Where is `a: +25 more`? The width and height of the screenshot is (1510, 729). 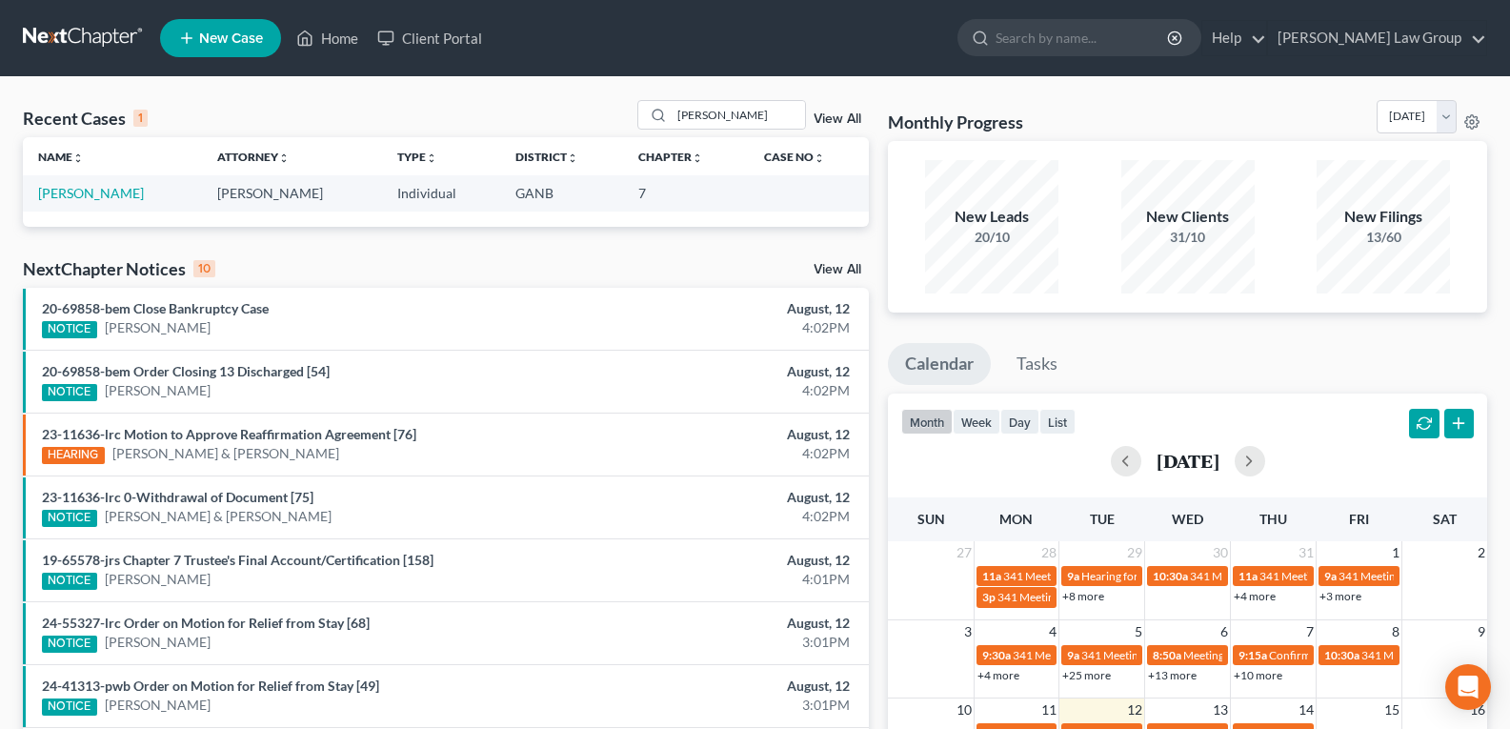 a: +25 more is located at coordinates (1086, 674).